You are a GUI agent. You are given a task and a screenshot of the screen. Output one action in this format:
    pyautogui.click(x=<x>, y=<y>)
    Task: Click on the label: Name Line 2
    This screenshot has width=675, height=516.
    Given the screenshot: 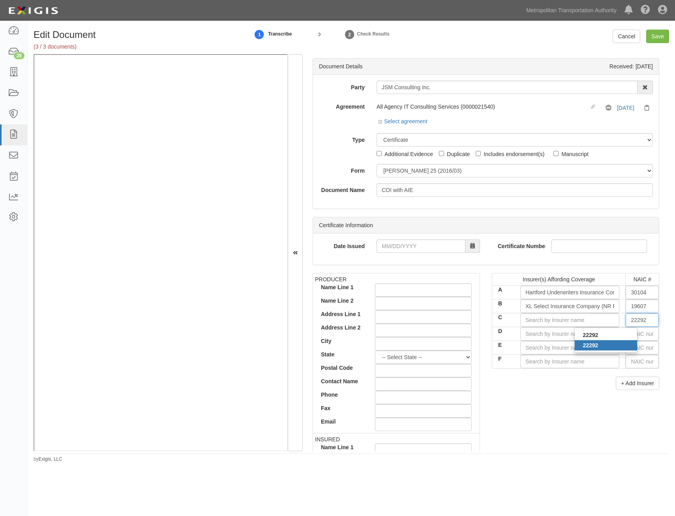 What is the action you would take?
    pyautogui.click(x=342, y=300)
    